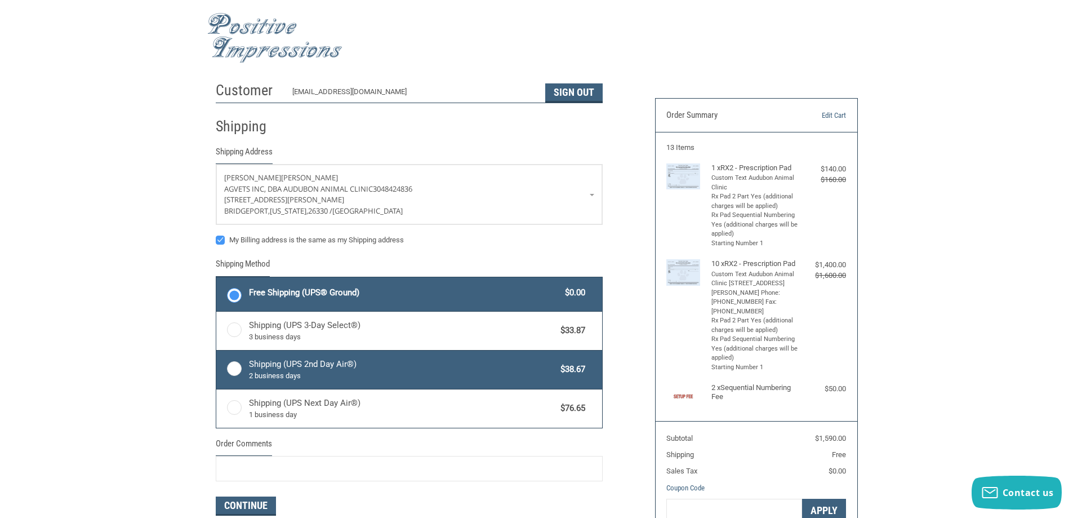  What do you see at coordinates (756, 148) in the screenshot?
I see `h3: 13 Items` at bounding box center [756, 148].